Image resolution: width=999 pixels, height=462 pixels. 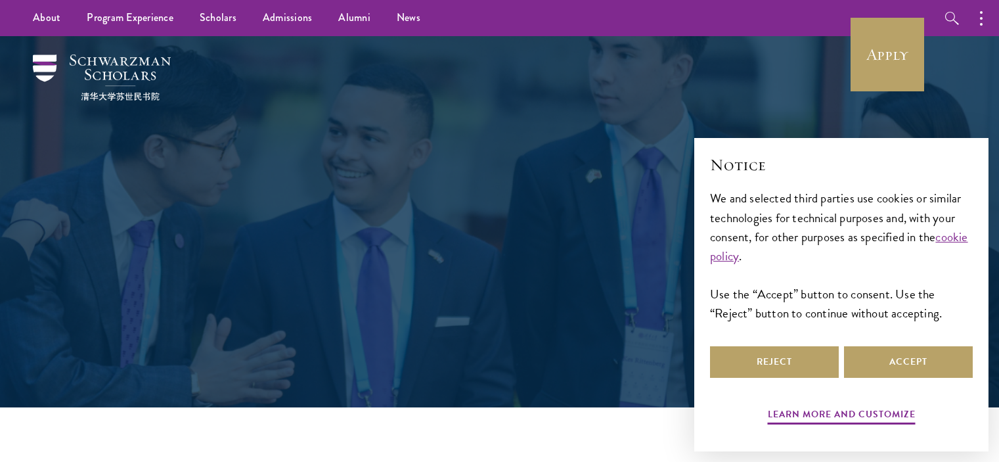 I want to click on button: Reject, so click(x=775, y=362).